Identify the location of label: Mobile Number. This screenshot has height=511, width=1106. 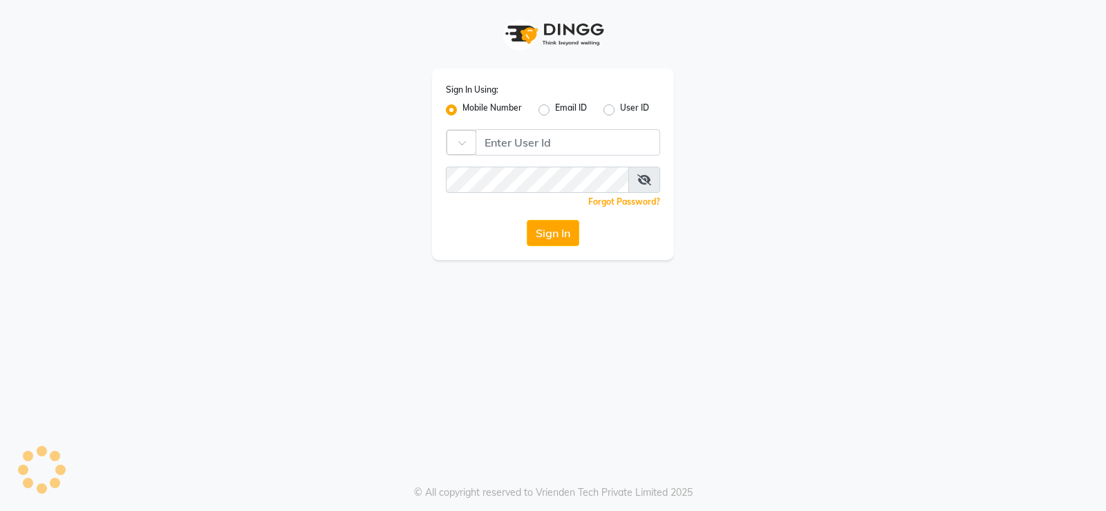
(492, 110).